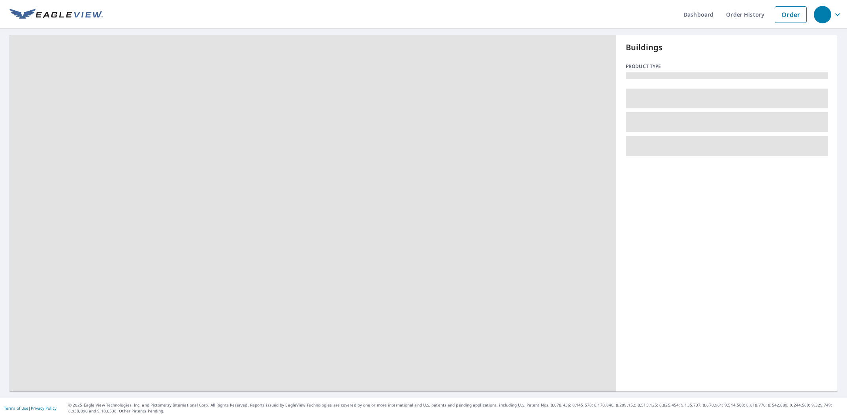 The height and width of the screenshot is (418, 847). What do you see at coordinates (727, 47) in the screenshot?
I see `p: Buildings` at bounding box center [727, 47].